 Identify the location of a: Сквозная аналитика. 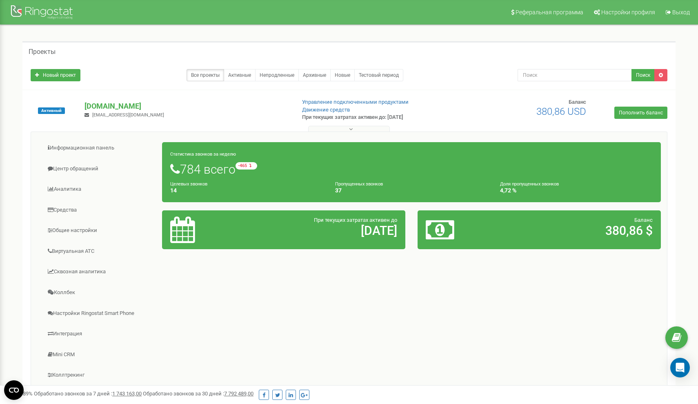
(100, 271).